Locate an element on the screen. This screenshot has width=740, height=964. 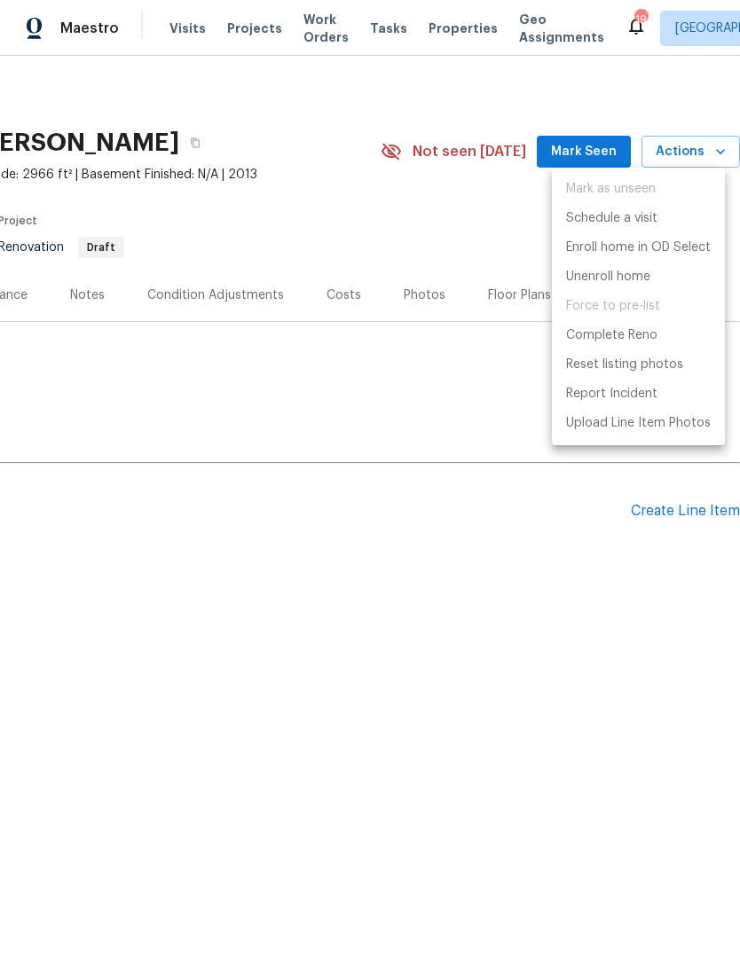
p: Report Incident is located at coordinates (611, 394).